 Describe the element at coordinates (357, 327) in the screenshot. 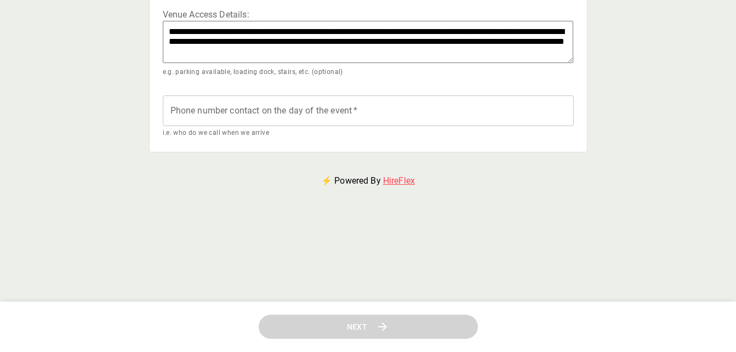

I see `span: Next` at that location.